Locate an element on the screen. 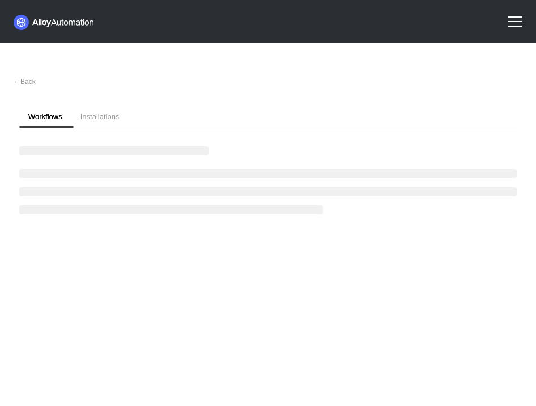 The image size is (536, 406). span: Installations is located at coordinates (100, 116).